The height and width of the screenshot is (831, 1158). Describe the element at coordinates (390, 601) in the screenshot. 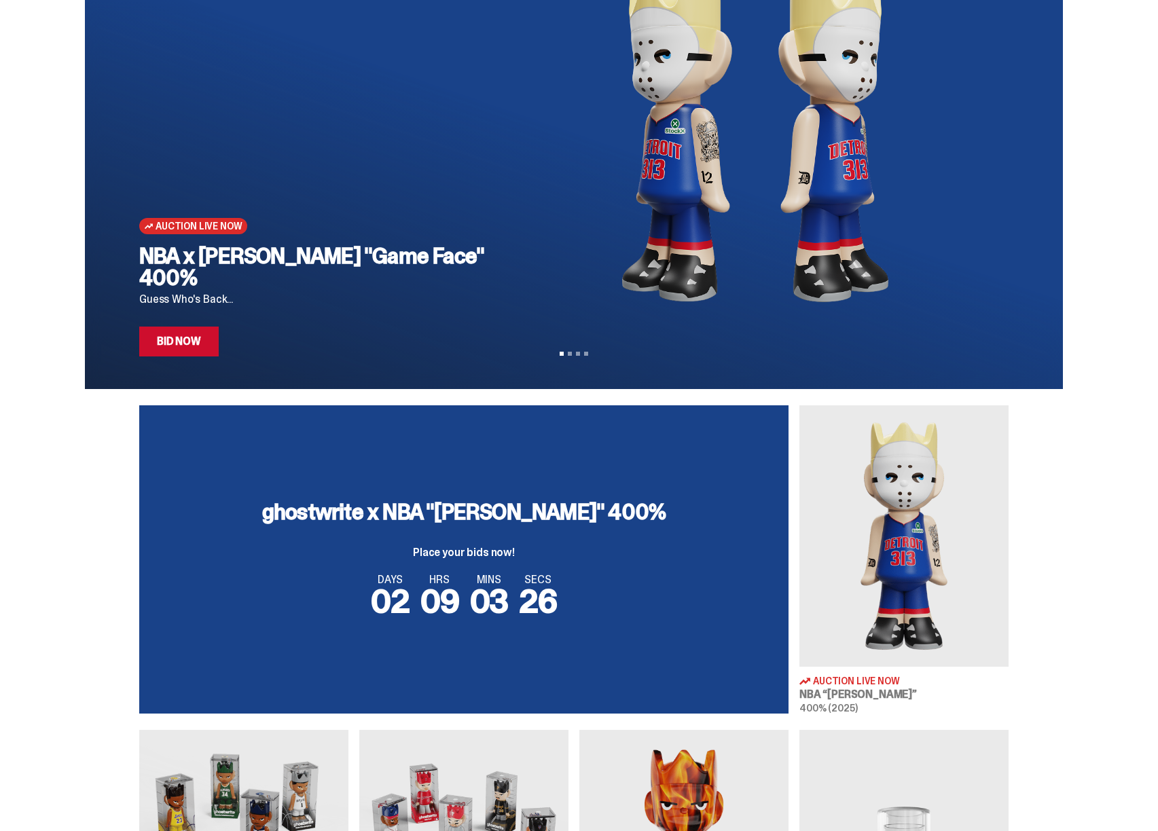

I see `span: 02` at that location.